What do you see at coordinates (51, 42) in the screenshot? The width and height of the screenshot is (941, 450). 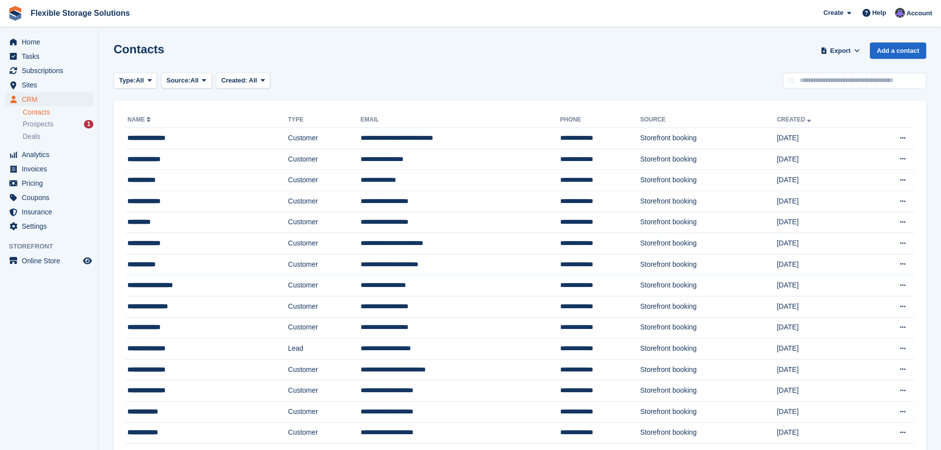 I see `span: Home` at bounding box center [51, 42].